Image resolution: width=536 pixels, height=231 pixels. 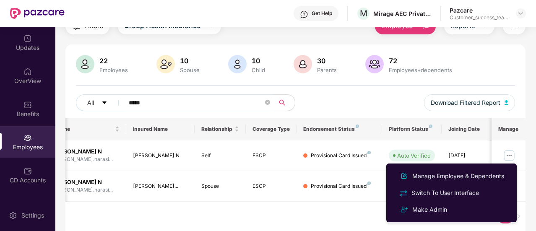 What do you see at coordinates (28, 171) in the screenshot?
I see `img: svg+xml;base64,PHN2ZyBpZD0iQ0RfQWNjb3VudHMiIGRhdGEtbmFtZT0iQ0QgQWNjb3VudHMiIHhtbG5zPSJodHRwOi8vd3...` at bounding box center [28, 171].